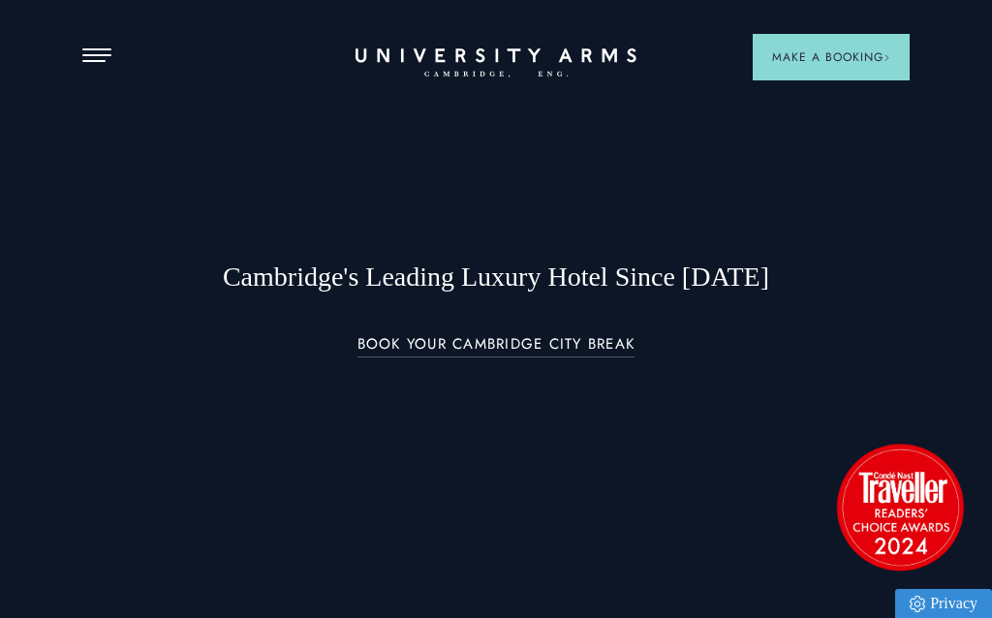  What do you see at coordinates (944, 604) in the screenshot?
I see `a: Privacy` at bounding box center [944, 604].